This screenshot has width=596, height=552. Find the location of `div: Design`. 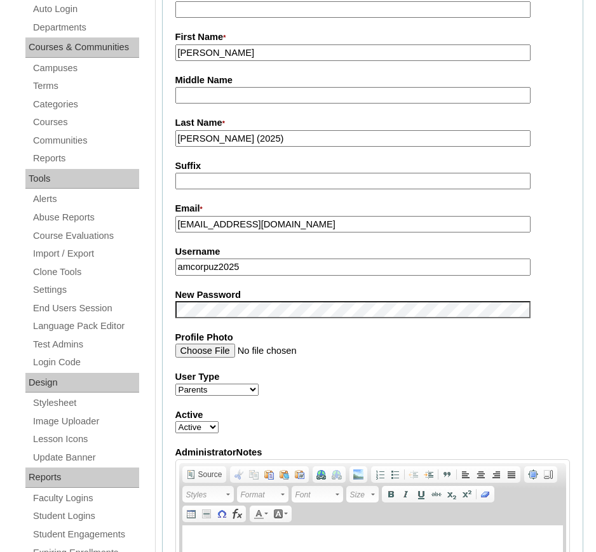

div: Design is located at coordinates (82, 383).